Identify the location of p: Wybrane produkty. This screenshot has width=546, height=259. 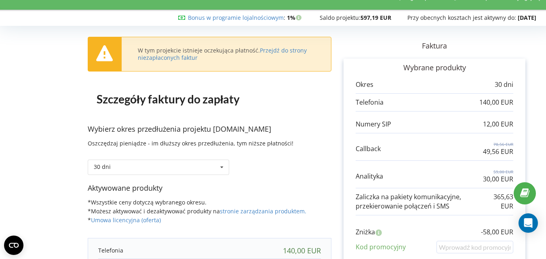
(434, 68).